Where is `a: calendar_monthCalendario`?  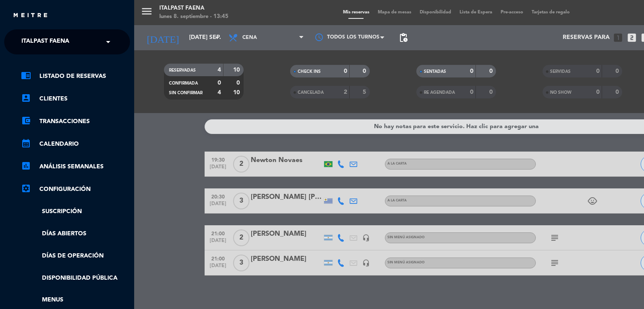
a: calendar_monthCalendario is located at coordinates (75, 144).